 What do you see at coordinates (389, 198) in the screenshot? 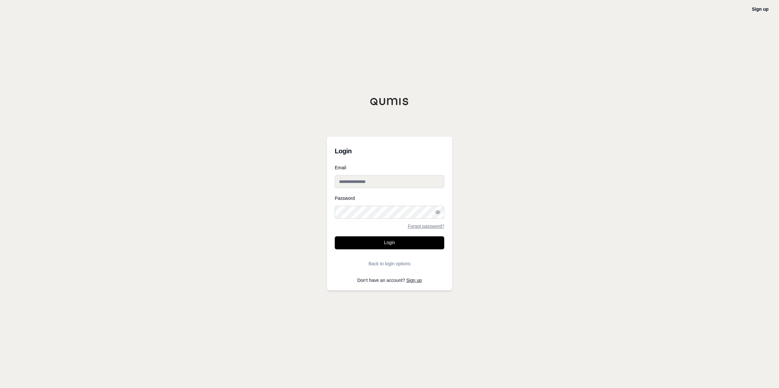
I see `label: Password` at bounding box center [389, 198].